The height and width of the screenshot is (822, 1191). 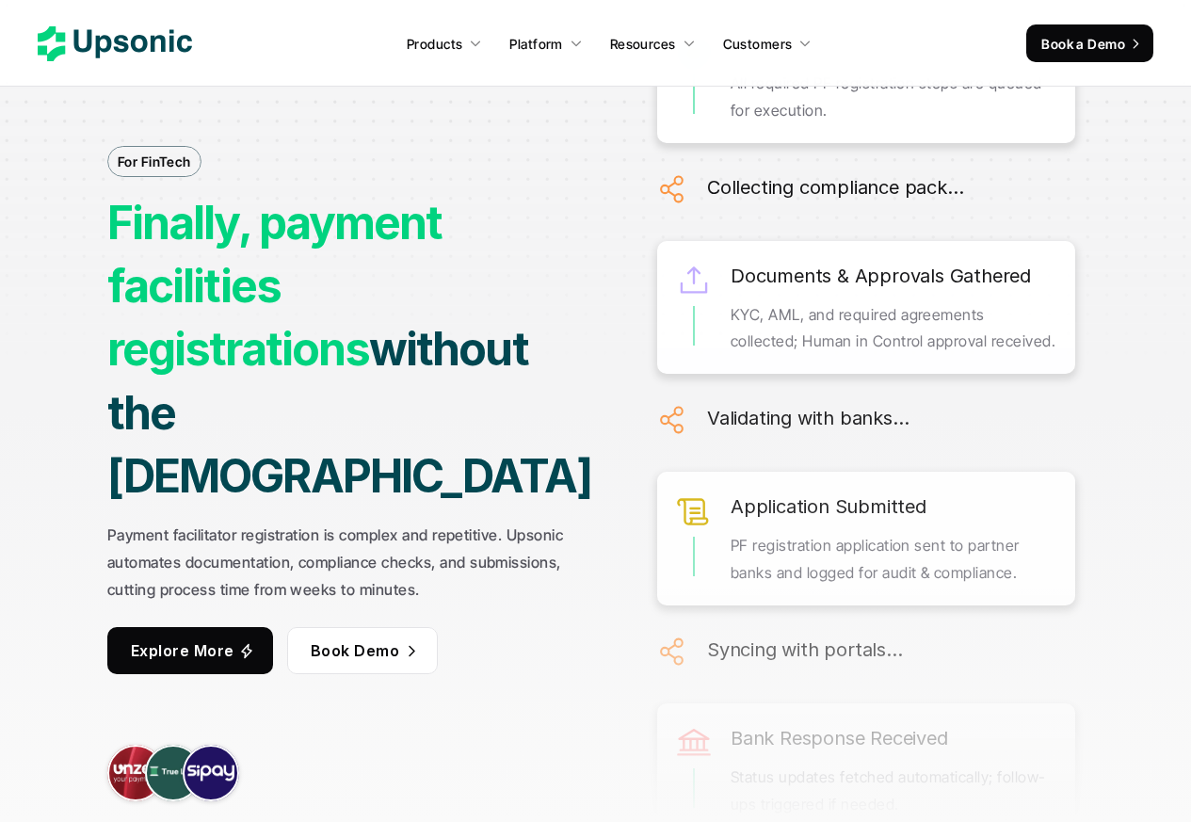 I want to click on h6: Syncing with portals…, so click(x=805, y=649).